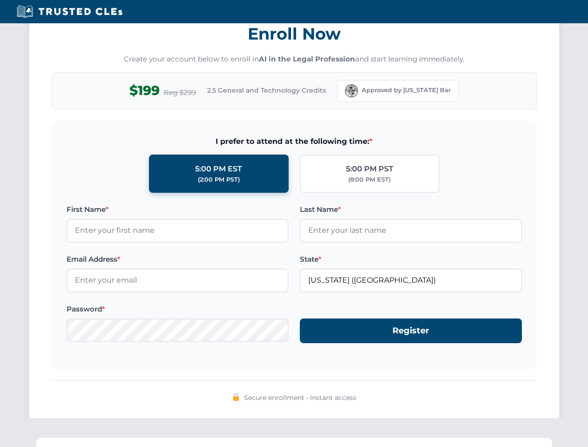 The height and width of the screenshot is (447, 588). Describe the element at coordinates (69, 12) in the screenshot. I see `img: Trusted CLEs` at that location.